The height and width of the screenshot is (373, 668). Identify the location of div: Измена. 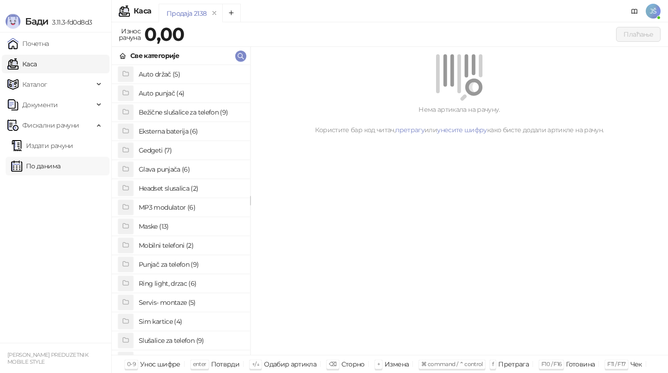
(397, 364).